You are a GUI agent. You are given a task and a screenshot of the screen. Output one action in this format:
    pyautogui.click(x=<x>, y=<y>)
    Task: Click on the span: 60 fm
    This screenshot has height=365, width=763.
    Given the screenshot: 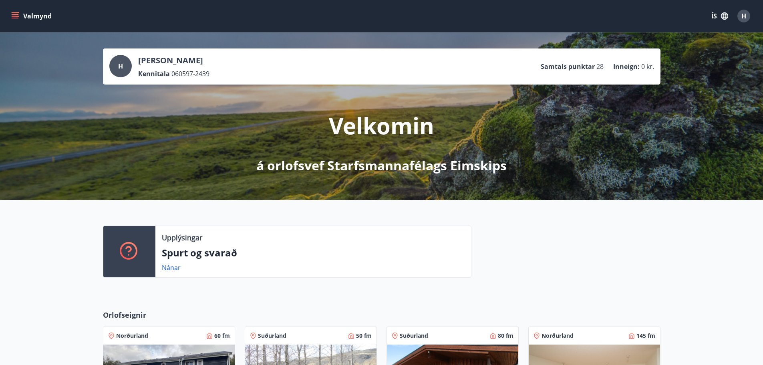 What is the action you would take?
    pyautogui.click(x=222, y=336)
    